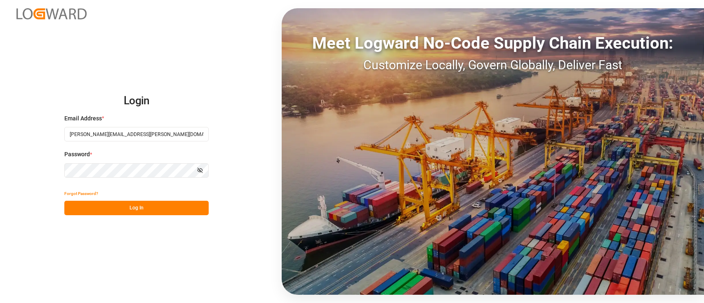 Image resolution: width=704 pixels, height=303 pixels. I want to click on span: Email Address, so click(83, 118).